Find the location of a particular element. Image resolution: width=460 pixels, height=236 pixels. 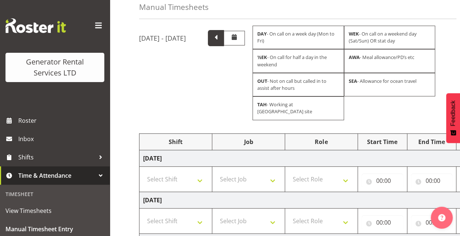

span: Inbox is located at coordinates (62, 139).